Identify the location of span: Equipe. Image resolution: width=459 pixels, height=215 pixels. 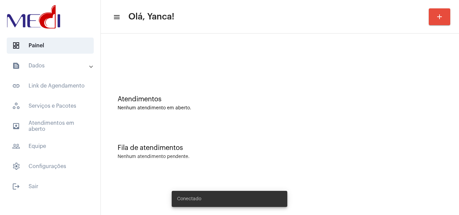
(50, 147).